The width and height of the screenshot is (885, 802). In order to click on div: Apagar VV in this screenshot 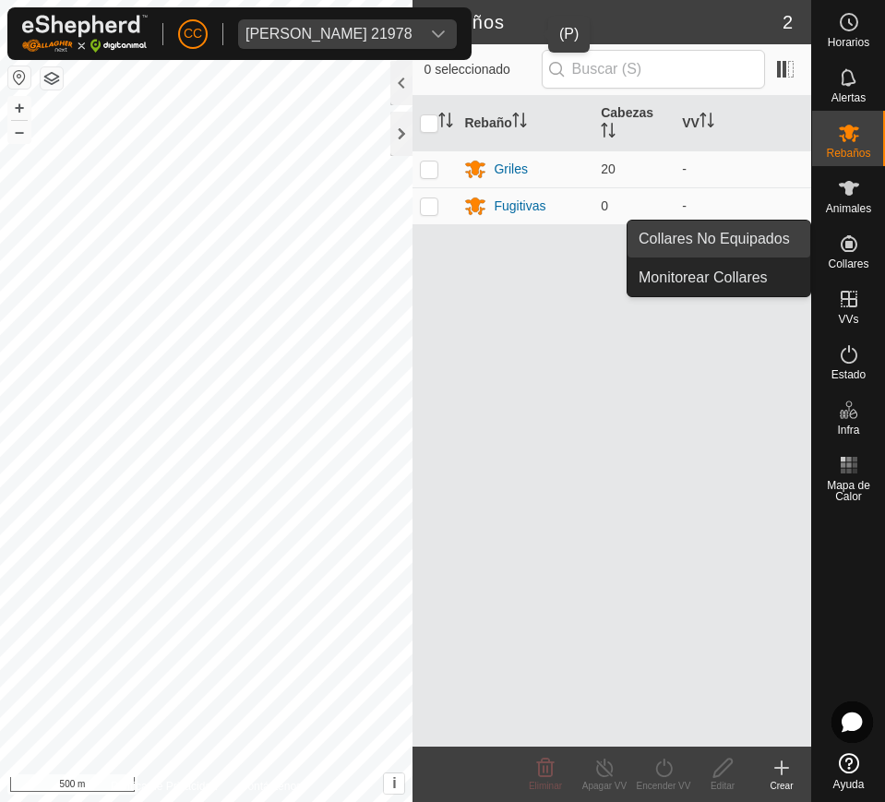, I will do `click(605, 785)`.